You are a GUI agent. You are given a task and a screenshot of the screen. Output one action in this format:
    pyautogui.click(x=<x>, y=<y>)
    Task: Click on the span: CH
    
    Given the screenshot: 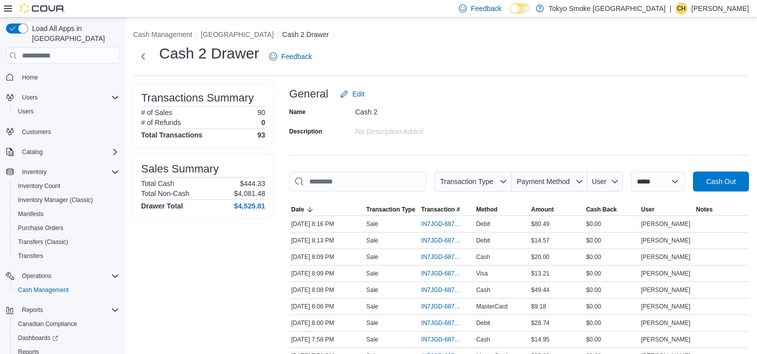 What is the action you would take?
    pyautogui.click(x=681, y=9)
    